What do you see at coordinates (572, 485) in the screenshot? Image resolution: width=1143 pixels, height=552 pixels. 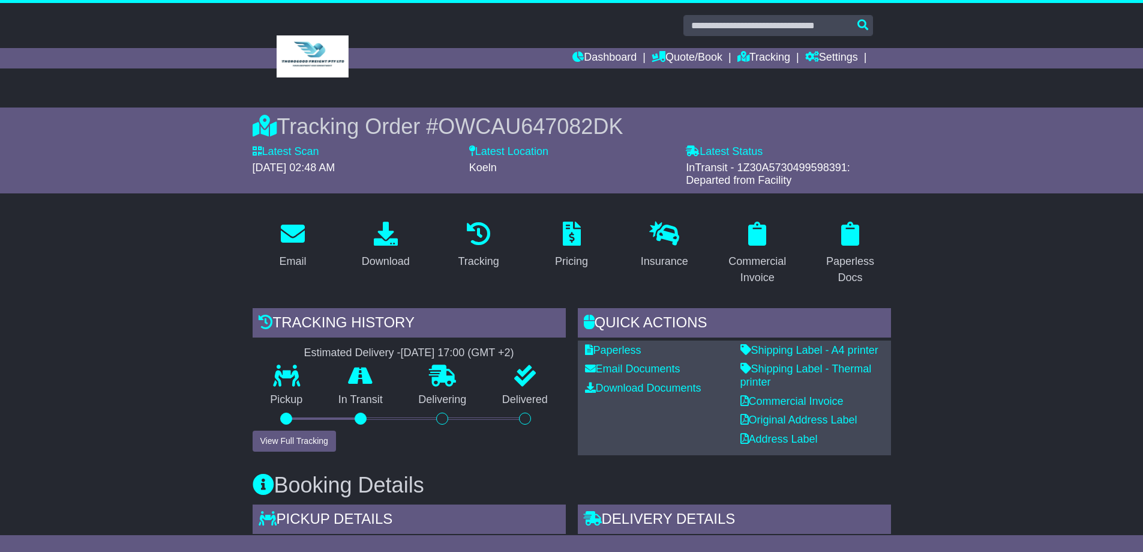 I see `h3: Booking Details` at bounding box center [572, 485].